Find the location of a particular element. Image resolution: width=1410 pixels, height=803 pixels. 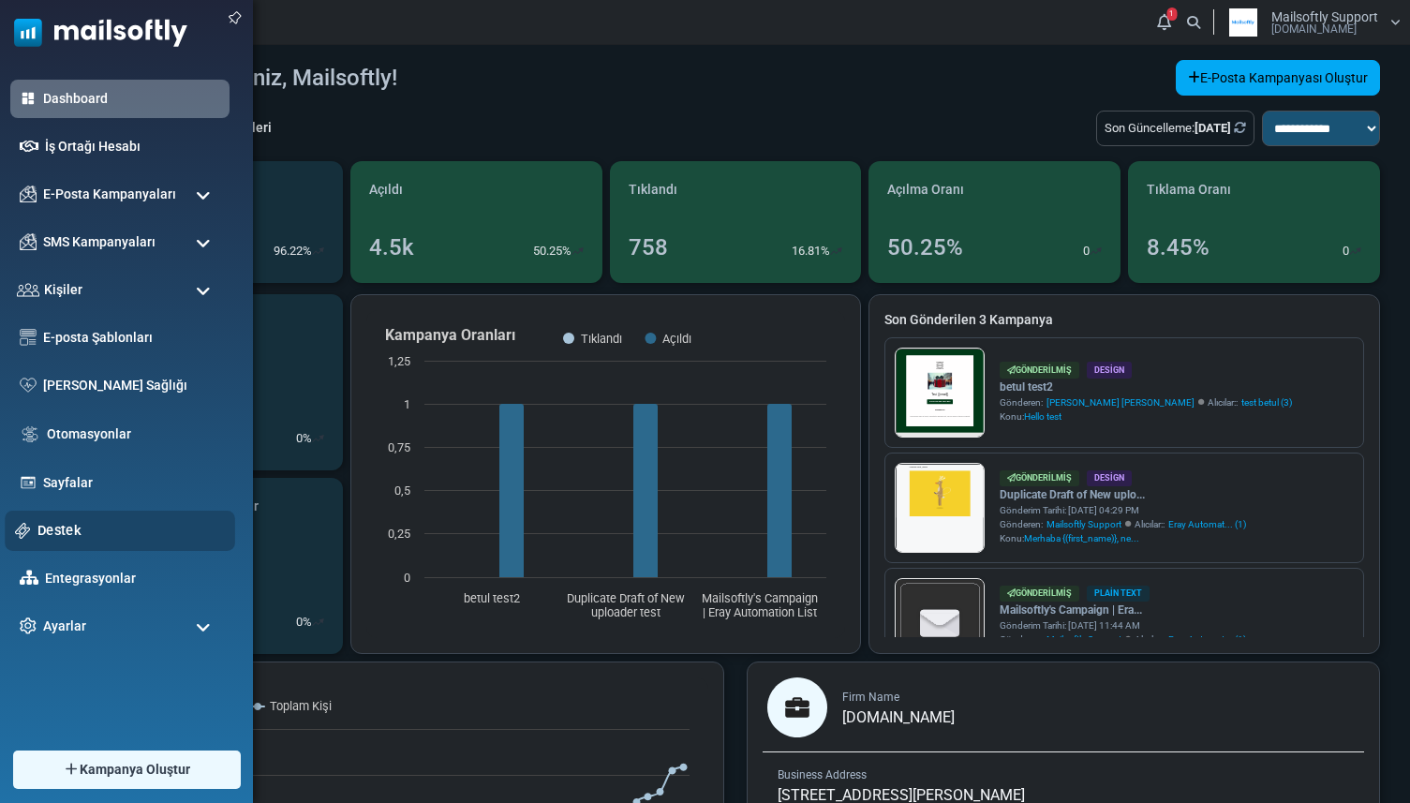

img: contacts-icon.svg is located at coordinates (28, 290).